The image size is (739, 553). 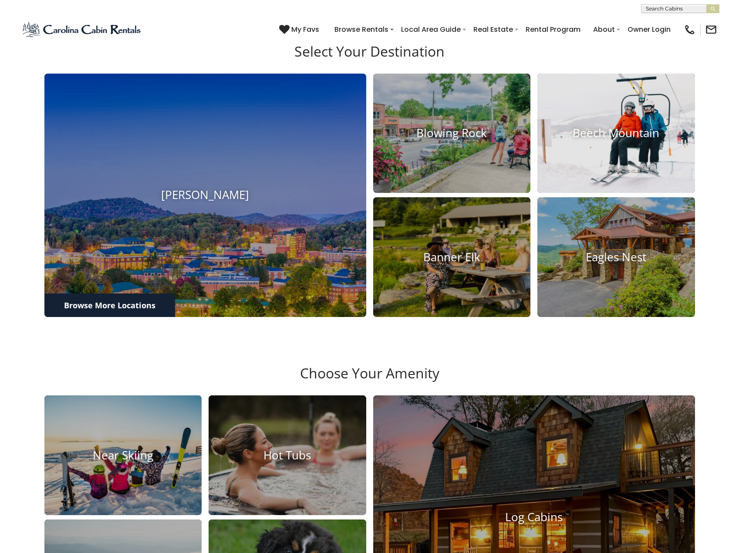 I want to click on img: mail-regular-black.png, so click(x=711, y=30).